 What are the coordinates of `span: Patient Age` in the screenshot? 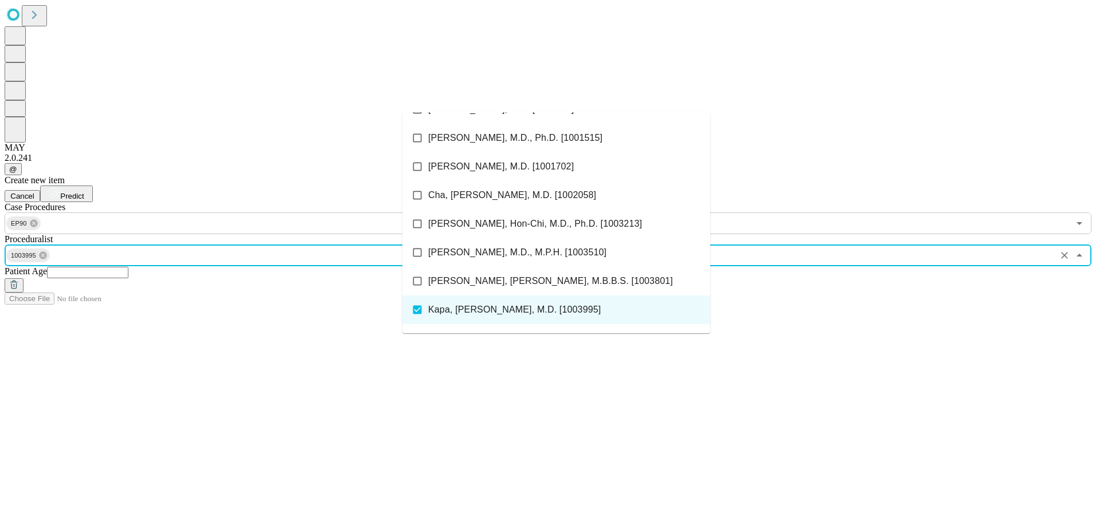 It's located at (26, 271).